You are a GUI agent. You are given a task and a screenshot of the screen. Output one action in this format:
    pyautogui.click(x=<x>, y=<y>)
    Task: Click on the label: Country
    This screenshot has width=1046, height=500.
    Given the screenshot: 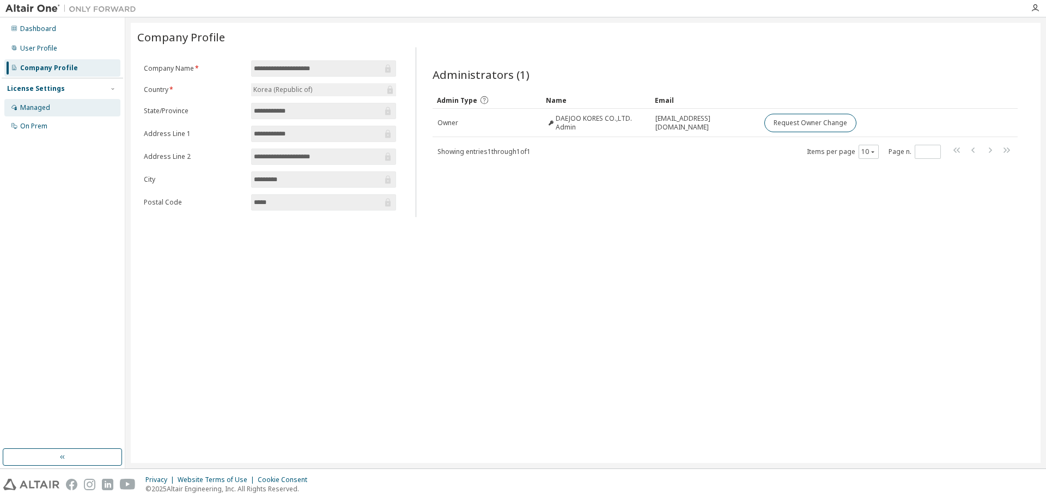 What is the action you would take?
    pyautogui.click(x=194, y=90)
    